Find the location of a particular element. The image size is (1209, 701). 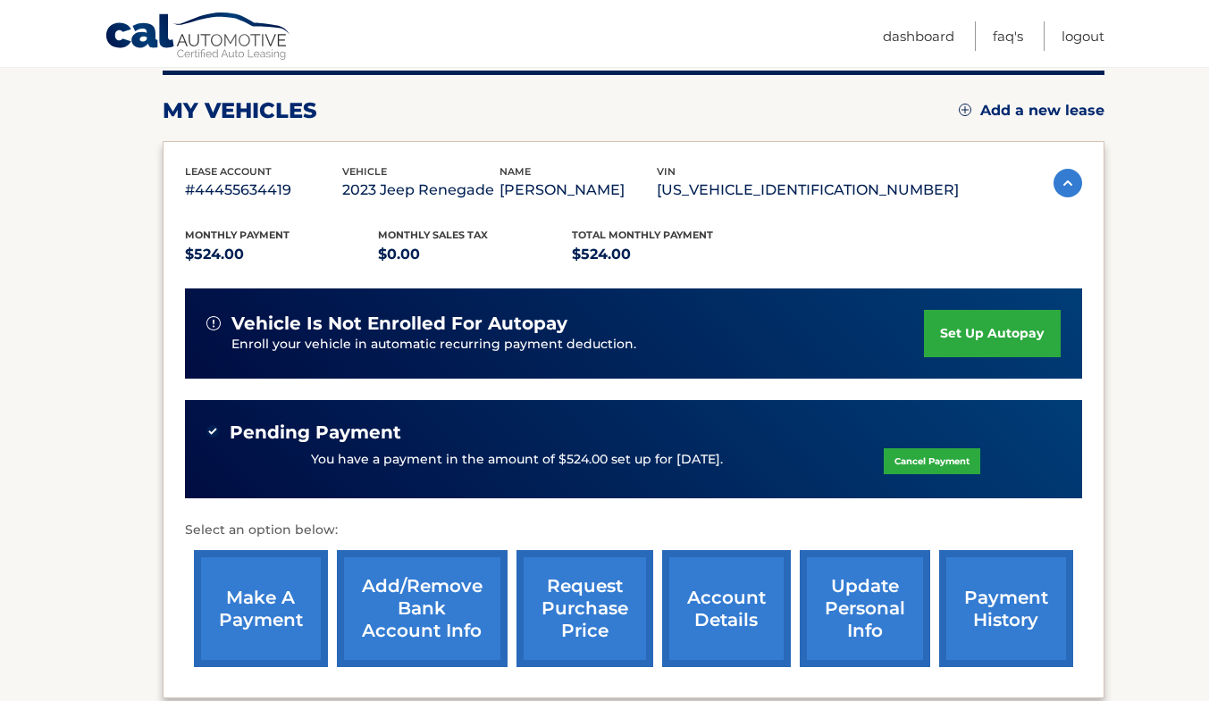

span: Monthly sales Tax is located at coordinates (432, 235).